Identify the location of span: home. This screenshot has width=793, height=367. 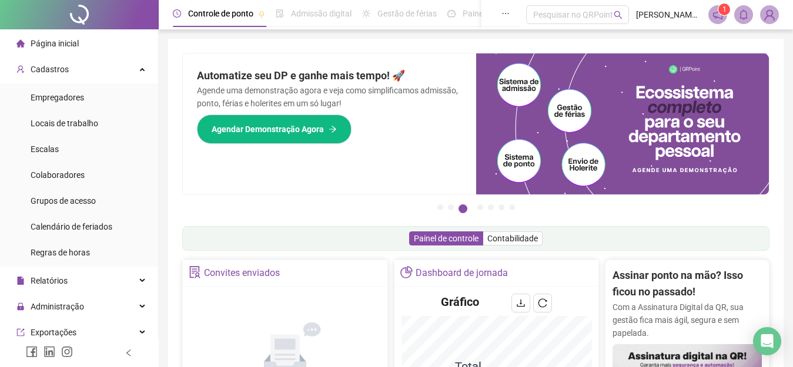
(21, 43).